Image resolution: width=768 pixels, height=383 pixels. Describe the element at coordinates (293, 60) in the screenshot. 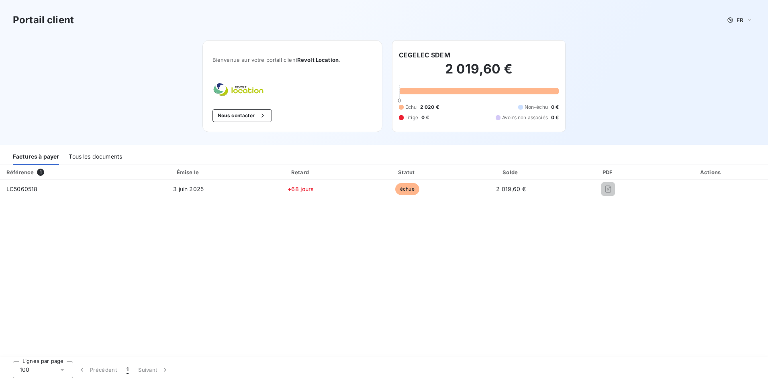

I see `span: Bienvenue sur votre portail client .` at that location.